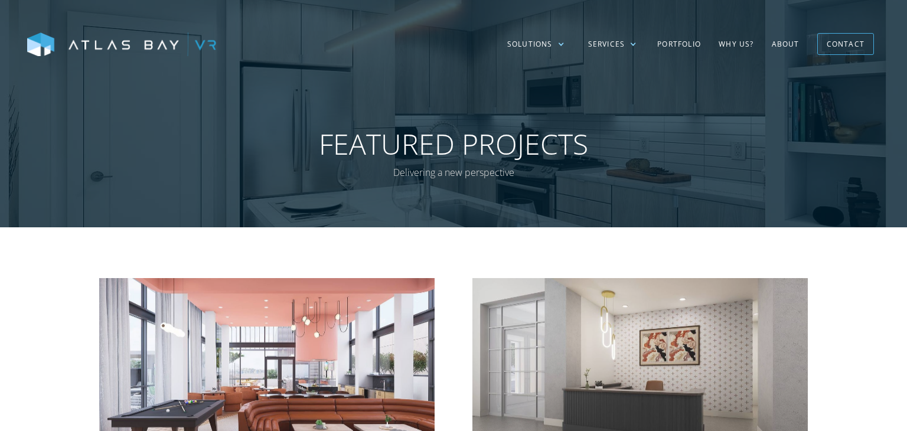  I want to click on div: Contact, so click(846, 44).